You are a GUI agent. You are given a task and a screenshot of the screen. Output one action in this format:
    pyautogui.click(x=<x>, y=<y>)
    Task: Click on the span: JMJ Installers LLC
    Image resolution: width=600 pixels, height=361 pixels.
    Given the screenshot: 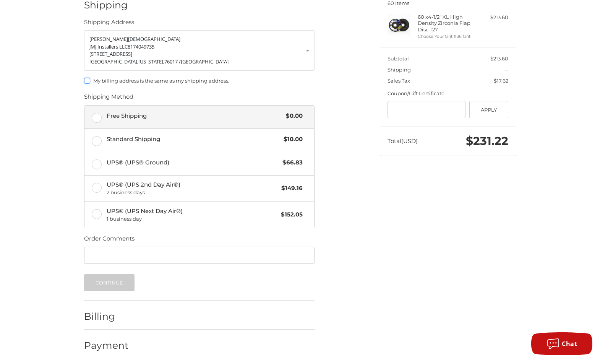 What is the action you would take?
    pyautogui.click(x=109, y=47)
    